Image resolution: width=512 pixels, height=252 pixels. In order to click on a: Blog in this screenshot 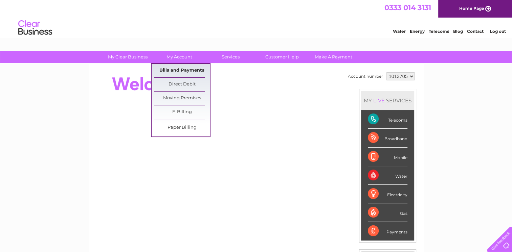, I will do `click(458, 31)`.